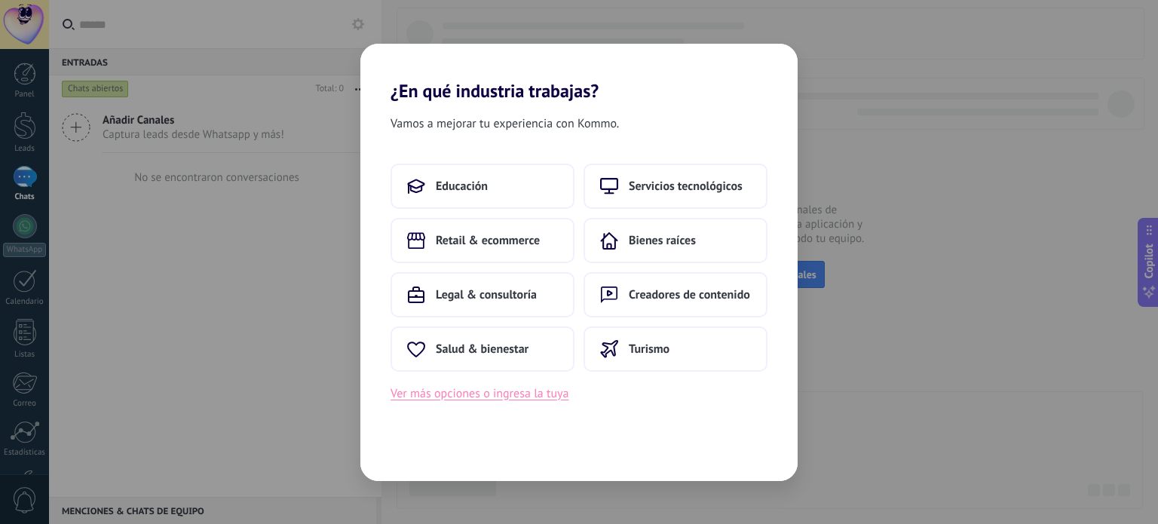  What do you see at coordinates (676, 295) in the screenshot?
I see `button: Creadores de contenido` at bounding box center [676, 295].